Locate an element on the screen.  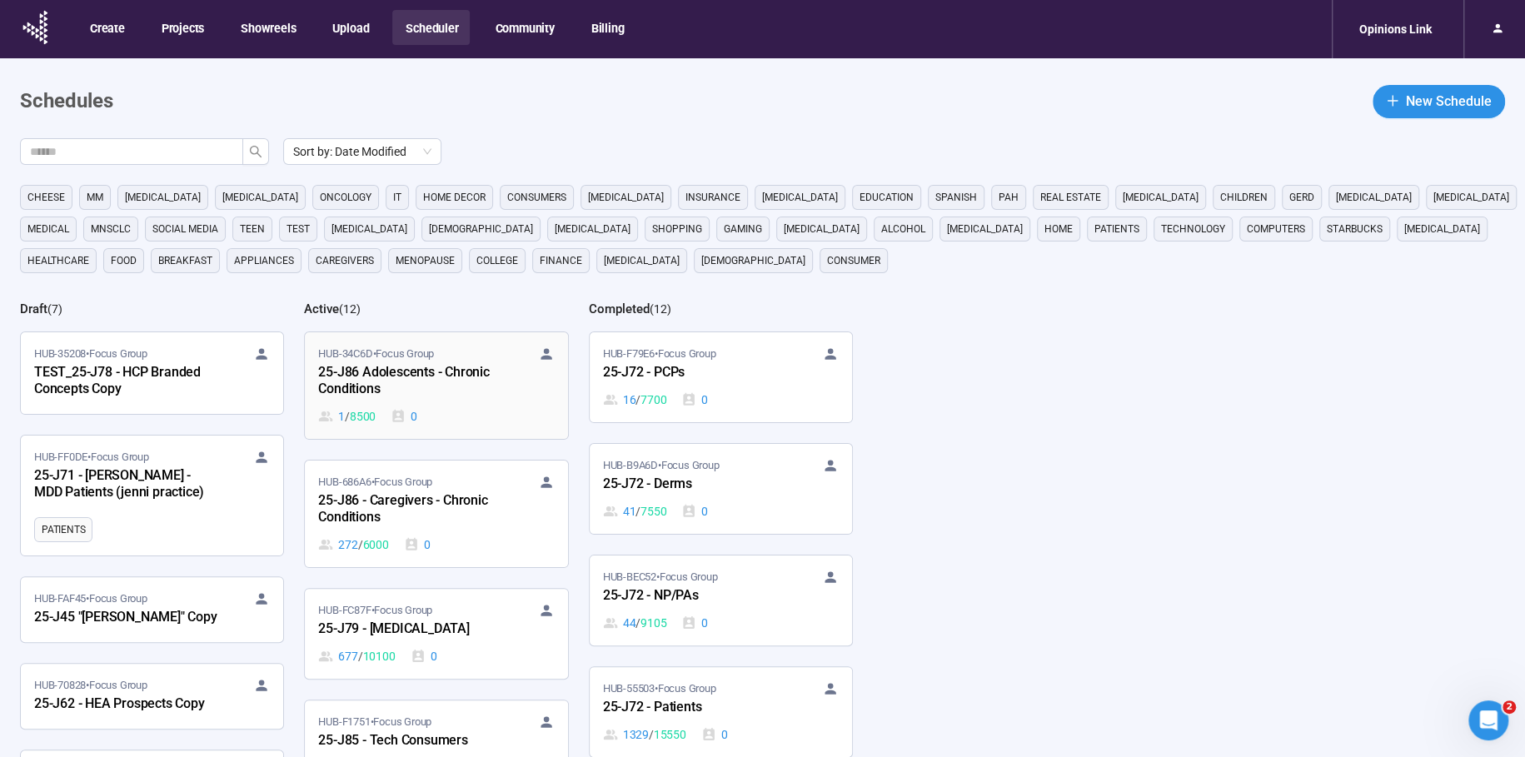
span: college is located at coordinates (497, 261).